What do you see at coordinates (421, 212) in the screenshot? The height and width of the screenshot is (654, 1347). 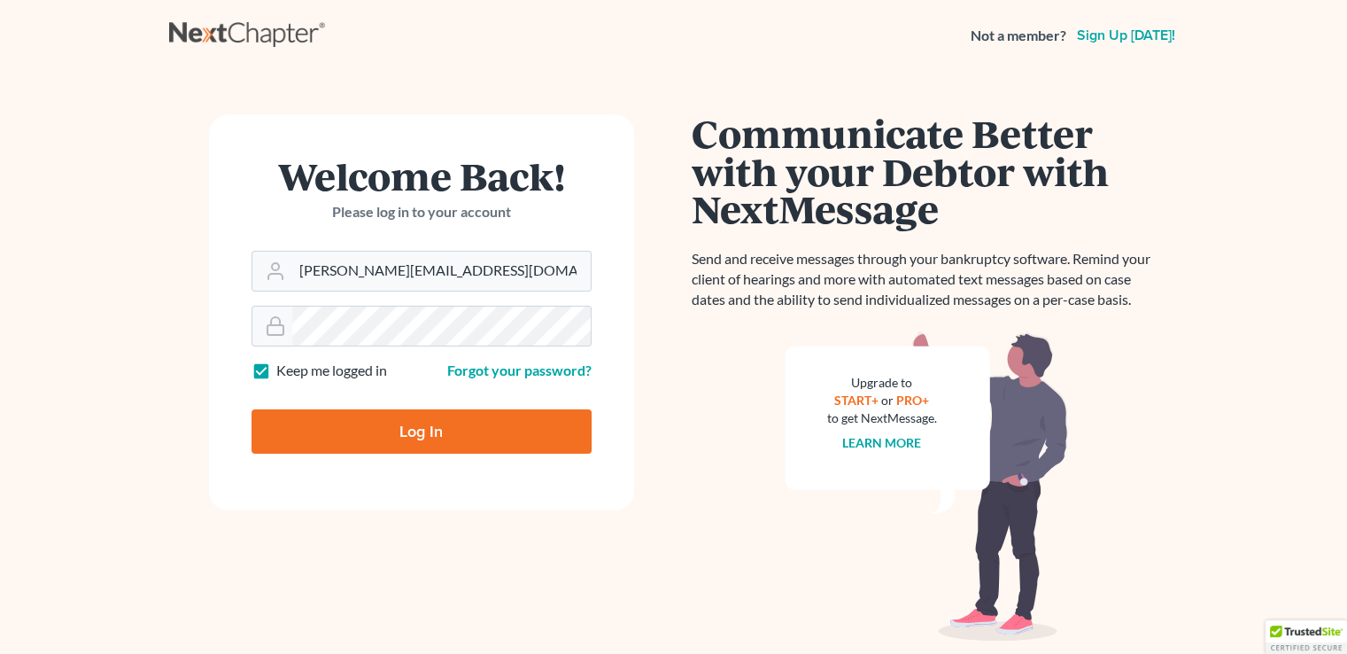 I see `p: Please log in to your account` at bounding box center [421, 212].